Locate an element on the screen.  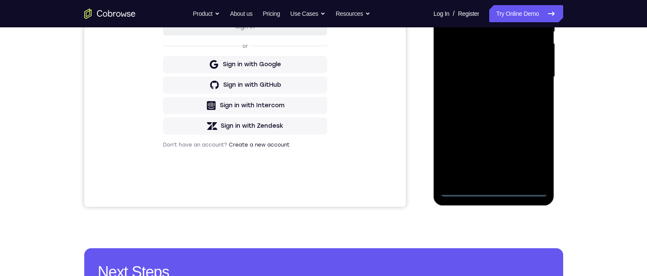
a: Register is located at coordinates (469, 14).